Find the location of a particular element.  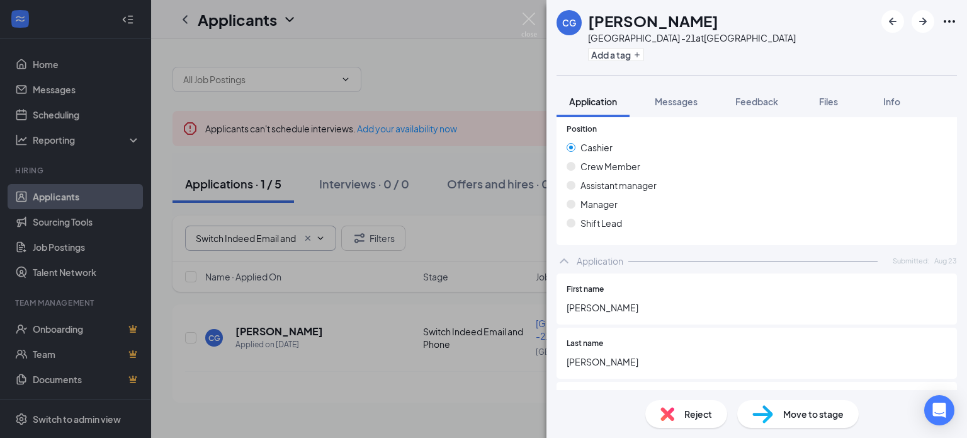

span: Info is located at coordinates (892, 101).